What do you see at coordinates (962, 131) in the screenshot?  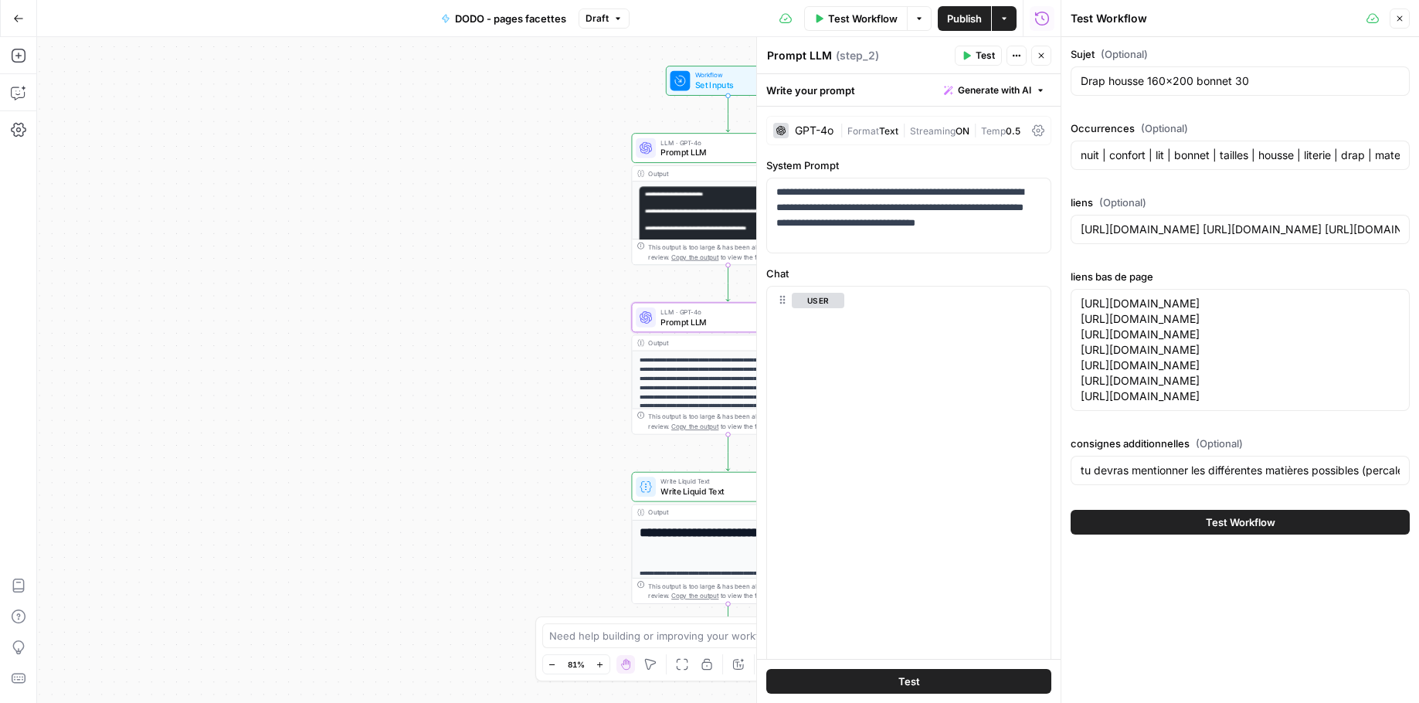 I see `span: ON` at bounding box center [962, 131].